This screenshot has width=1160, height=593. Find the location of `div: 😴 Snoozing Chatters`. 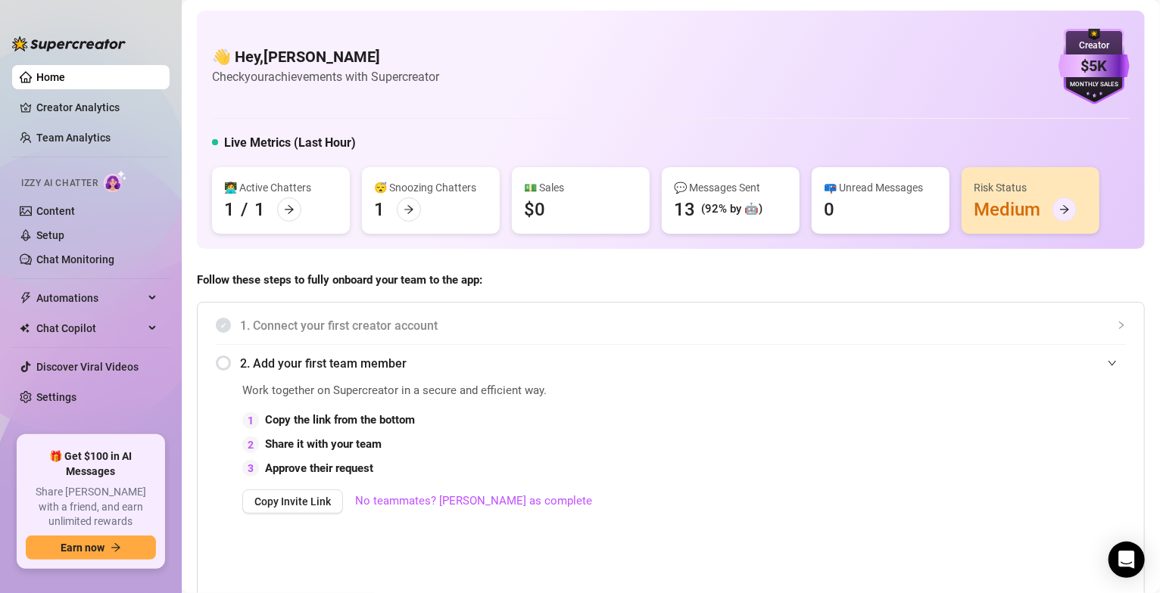

div: 😴 Snoozing Chatters is located at coordinates (431, 188).